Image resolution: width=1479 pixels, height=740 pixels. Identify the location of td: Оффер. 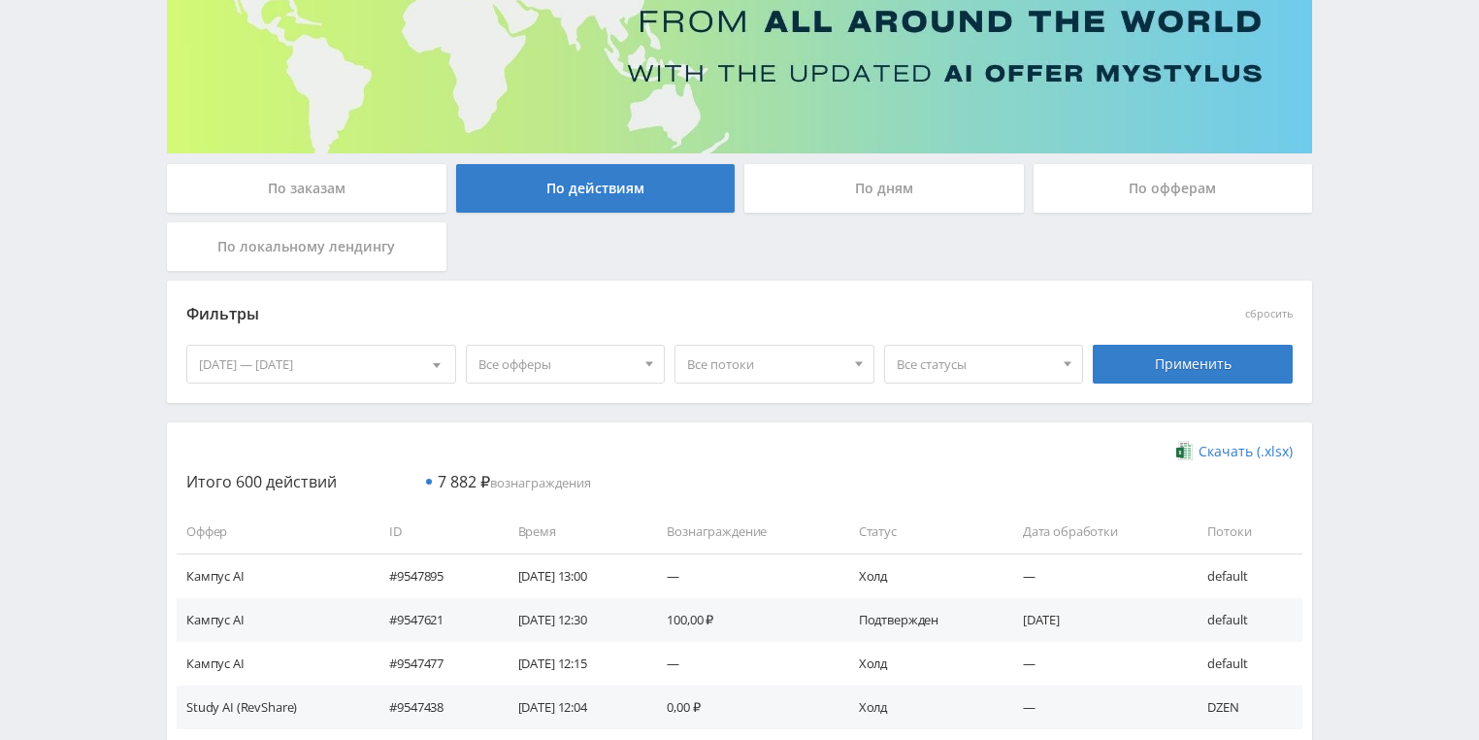
(273, 531).